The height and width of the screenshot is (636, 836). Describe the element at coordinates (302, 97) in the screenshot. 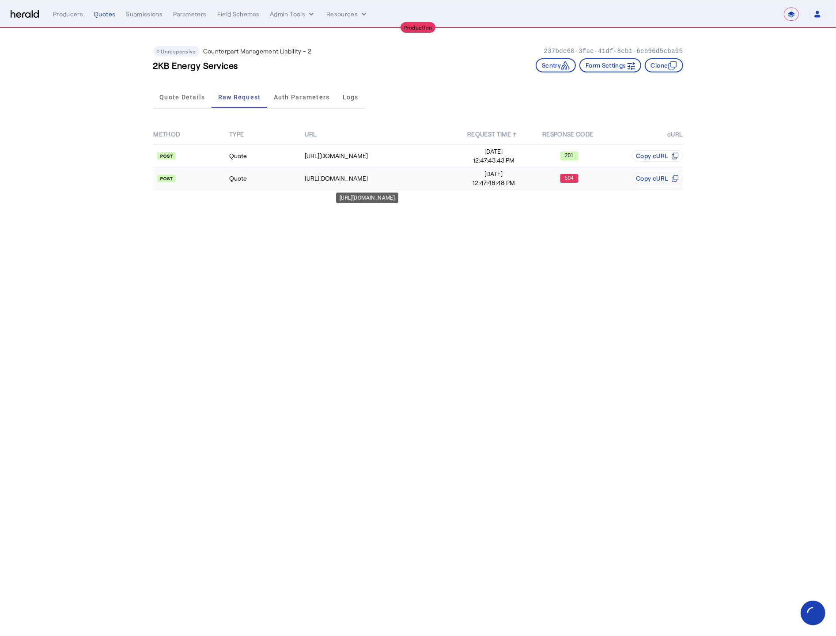

I see `span: Auth Parameters` at that location.